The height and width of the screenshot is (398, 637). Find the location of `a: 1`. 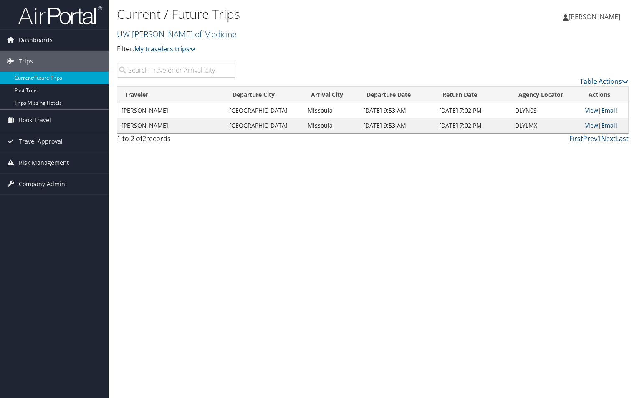

a: 1 is located at coordinates (599, 139).